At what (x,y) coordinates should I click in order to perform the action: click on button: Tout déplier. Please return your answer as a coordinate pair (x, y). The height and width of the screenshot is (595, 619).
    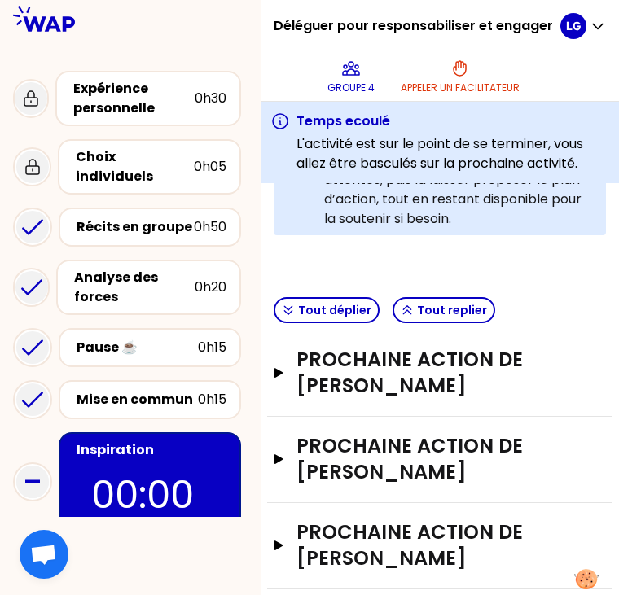
    Looking at the image, I should click on (327, 310).